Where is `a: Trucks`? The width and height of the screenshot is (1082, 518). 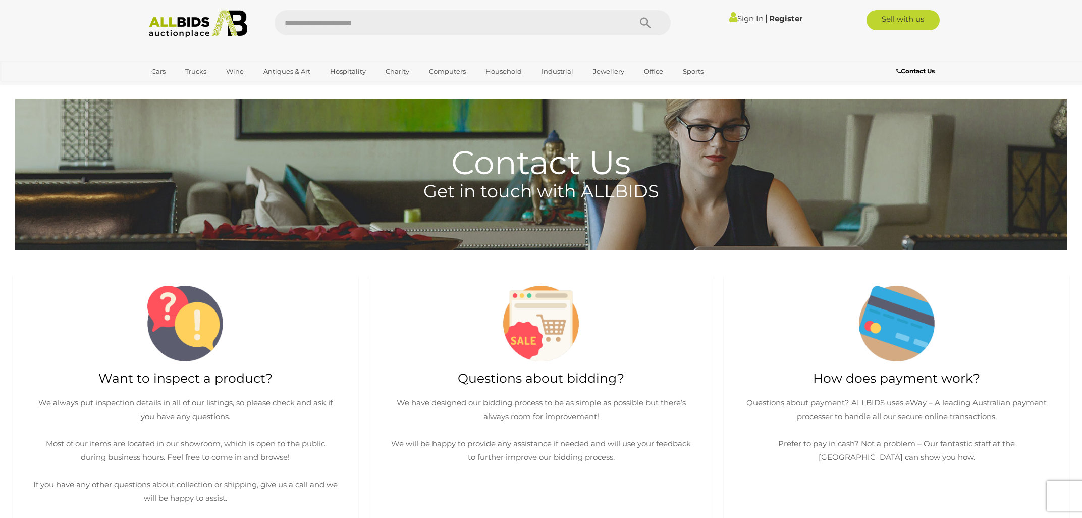
a: Trucks is located at coordinates (196, 71).